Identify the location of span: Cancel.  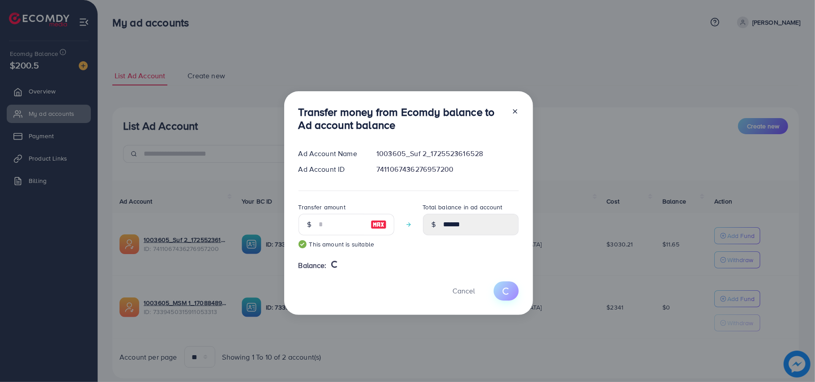
(464, 291).